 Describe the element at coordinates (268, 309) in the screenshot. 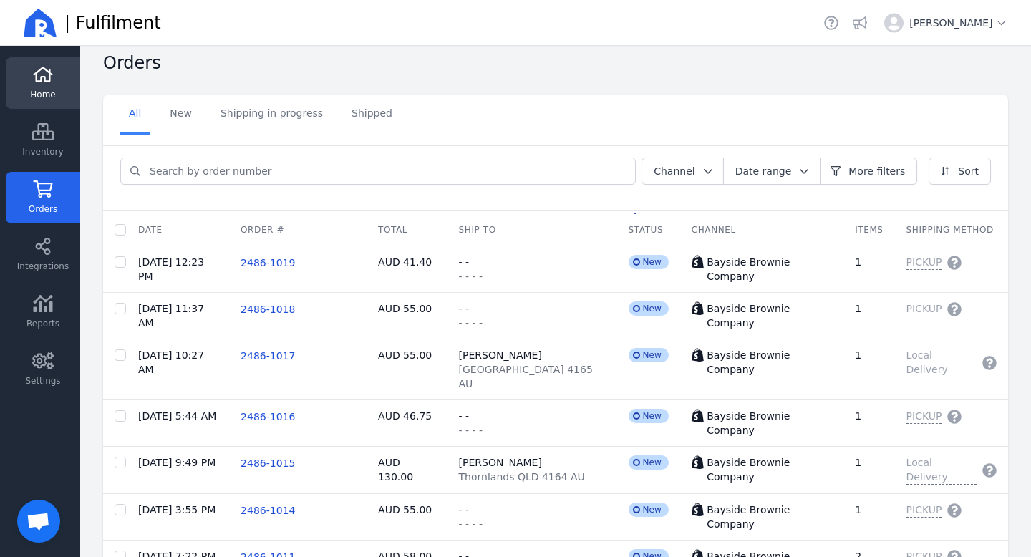

I see `span: 2486-1018` at that location.